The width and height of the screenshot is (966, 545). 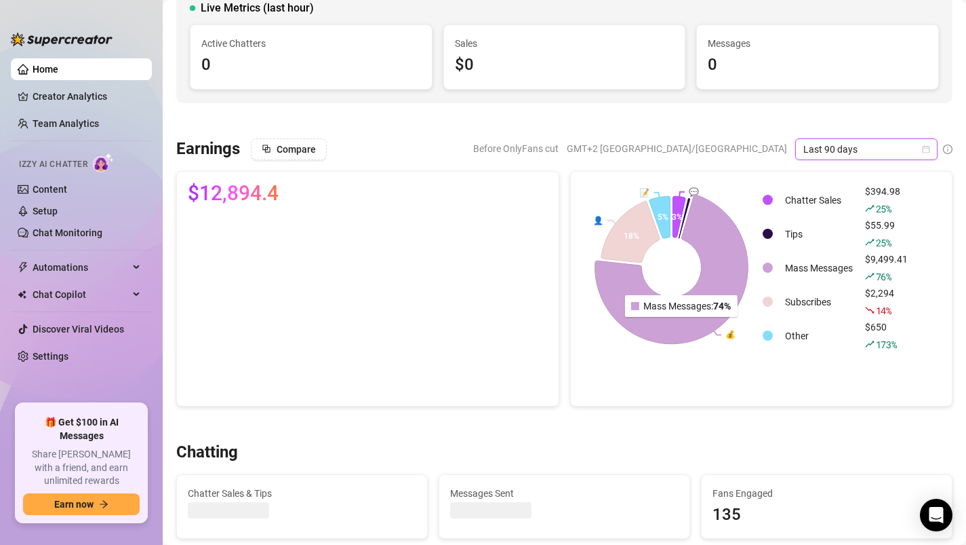 What do you see at coordinates (886, 344) in the screenshot?
I see `span: 173 %` at bounding box center [886, 344].